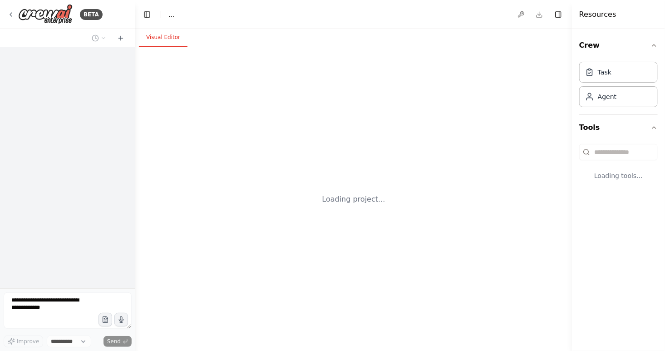 The width and height of the screenshot is (665, 351). I want to click on div: BETA, so click(91, 15).